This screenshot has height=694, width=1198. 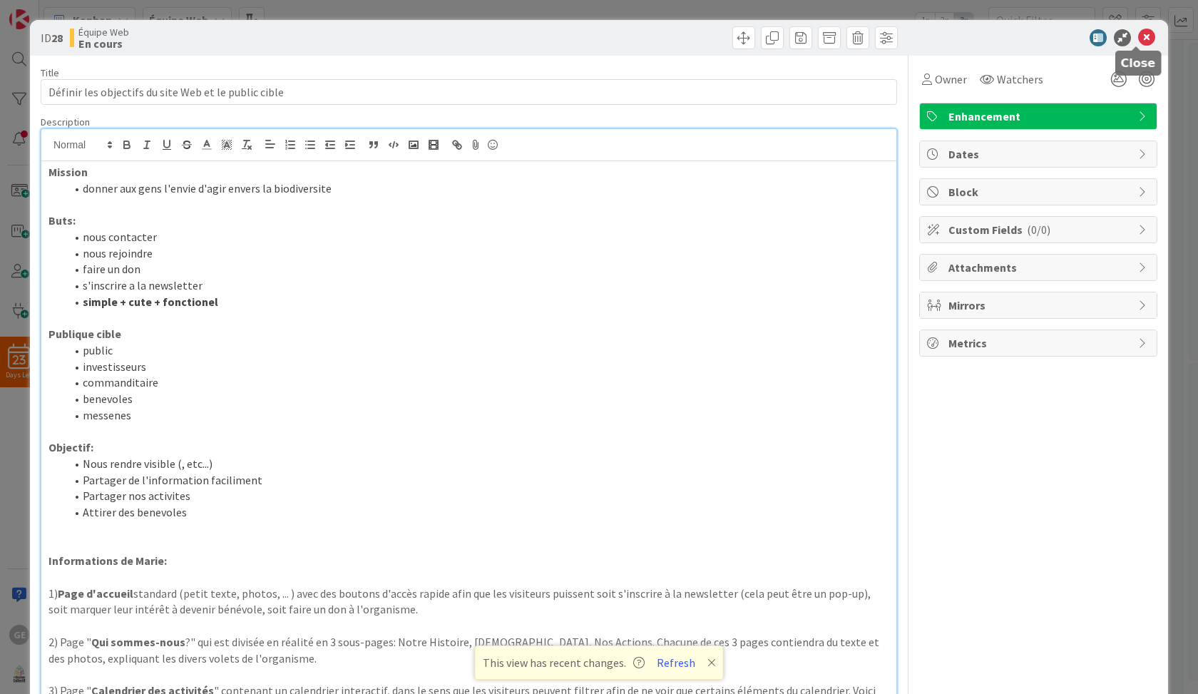 What do you see at coordinates (477, 382) in the screenshot?
I see `li: commanditaire` at bounding box center [477, 382].